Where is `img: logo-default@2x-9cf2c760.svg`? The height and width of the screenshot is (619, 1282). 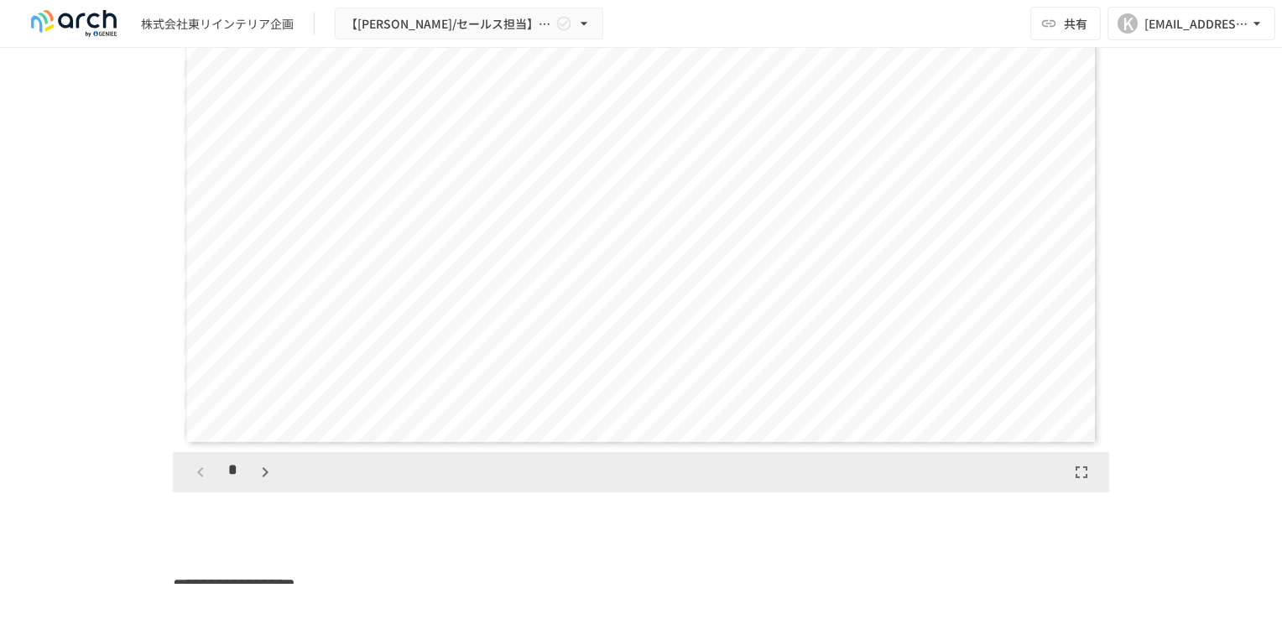
img: logo-default@2x-9cf2c760.svg is located at coordinates (74, 23).